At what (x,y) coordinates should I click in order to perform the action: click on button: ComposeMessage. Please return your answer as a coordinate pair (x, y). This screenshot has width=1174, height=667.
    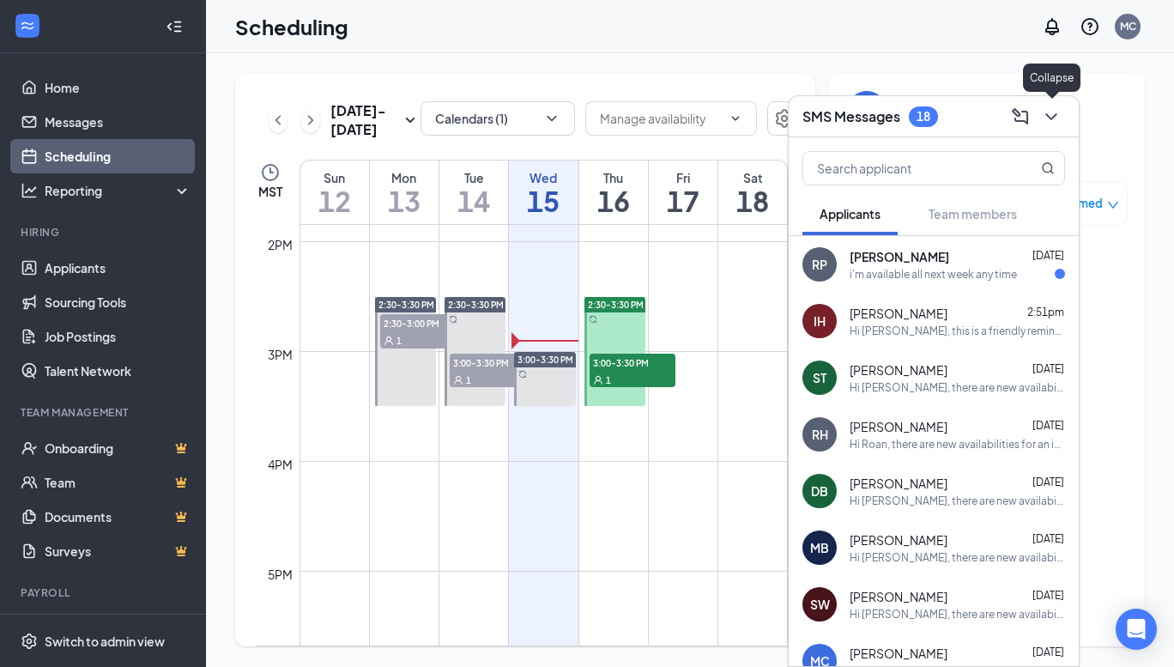
    Looking at the image, I should click on (1021, 117).